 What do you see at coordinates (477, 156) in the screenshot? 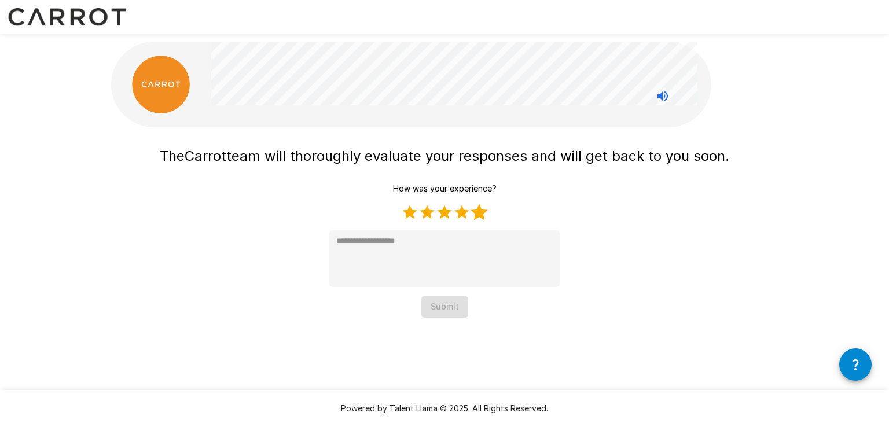
I see `span: team will thoroughly evaluate your responses and will get back to you soon.` at bounding box center [477, 156].